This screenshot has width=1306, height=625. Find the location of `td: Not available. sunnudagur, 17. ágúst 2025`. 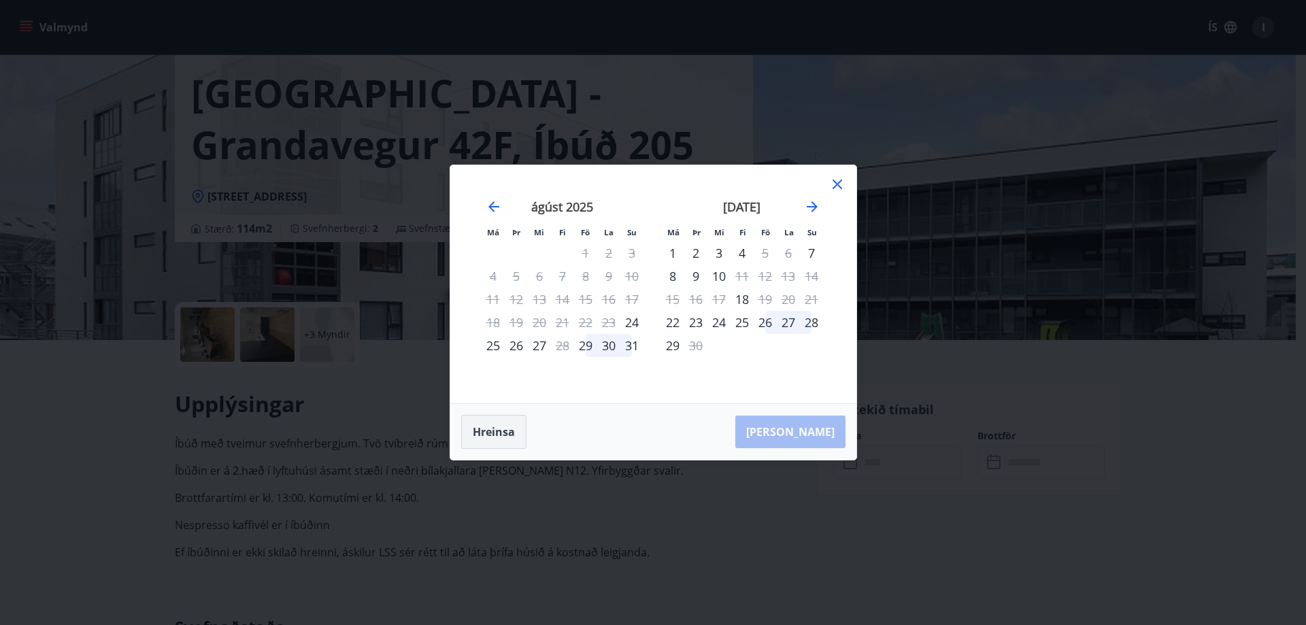

td: Not available. sunnudagur, 17. ágúst 2025 is located at coordinates (632, 299).